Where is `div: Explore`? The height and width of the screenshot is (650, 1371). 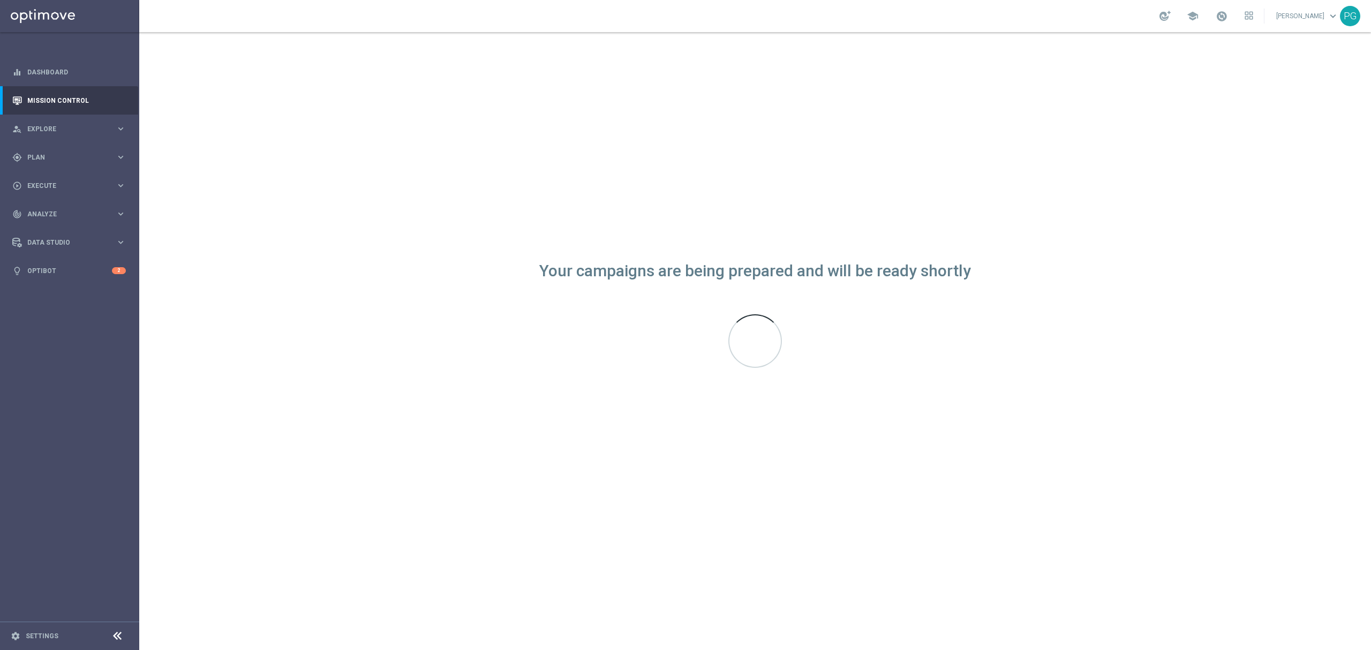
div: Explore is located at coordinates (64, 129).